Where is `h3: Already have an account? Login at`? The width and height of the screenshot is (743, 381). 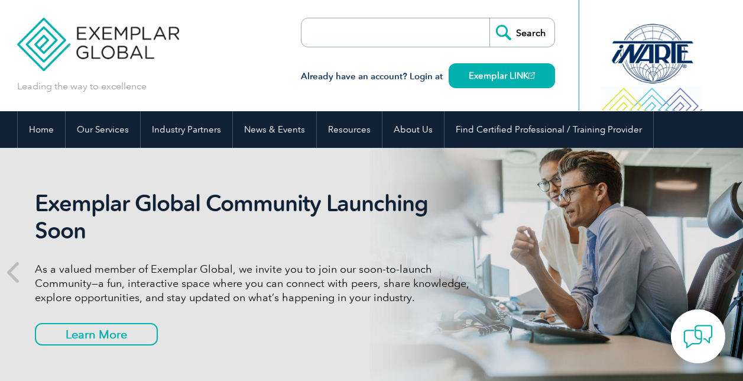 h3: Already have an account? Login at is located at coordinates (428, 76).